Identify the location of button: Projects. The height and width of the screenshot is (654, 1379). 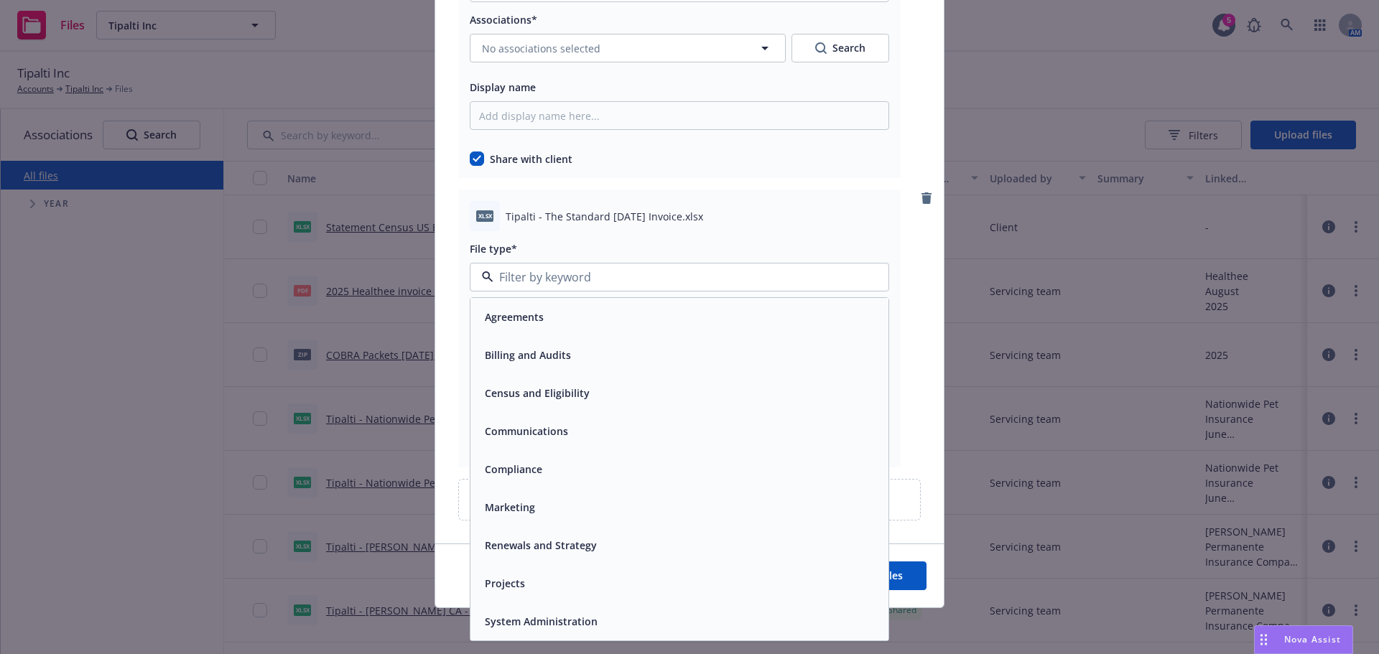
(505, 583).